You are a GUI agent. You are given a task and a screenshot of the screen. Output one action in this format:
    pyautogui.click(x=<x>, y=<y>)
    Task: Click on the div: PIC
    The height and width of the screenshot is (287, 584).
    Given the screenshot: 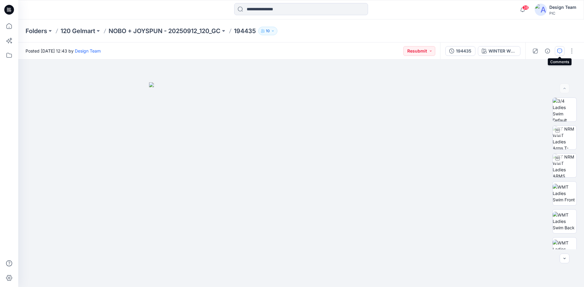 What is the action you would take?
    pyautogui.click(x=562, y=13)
    